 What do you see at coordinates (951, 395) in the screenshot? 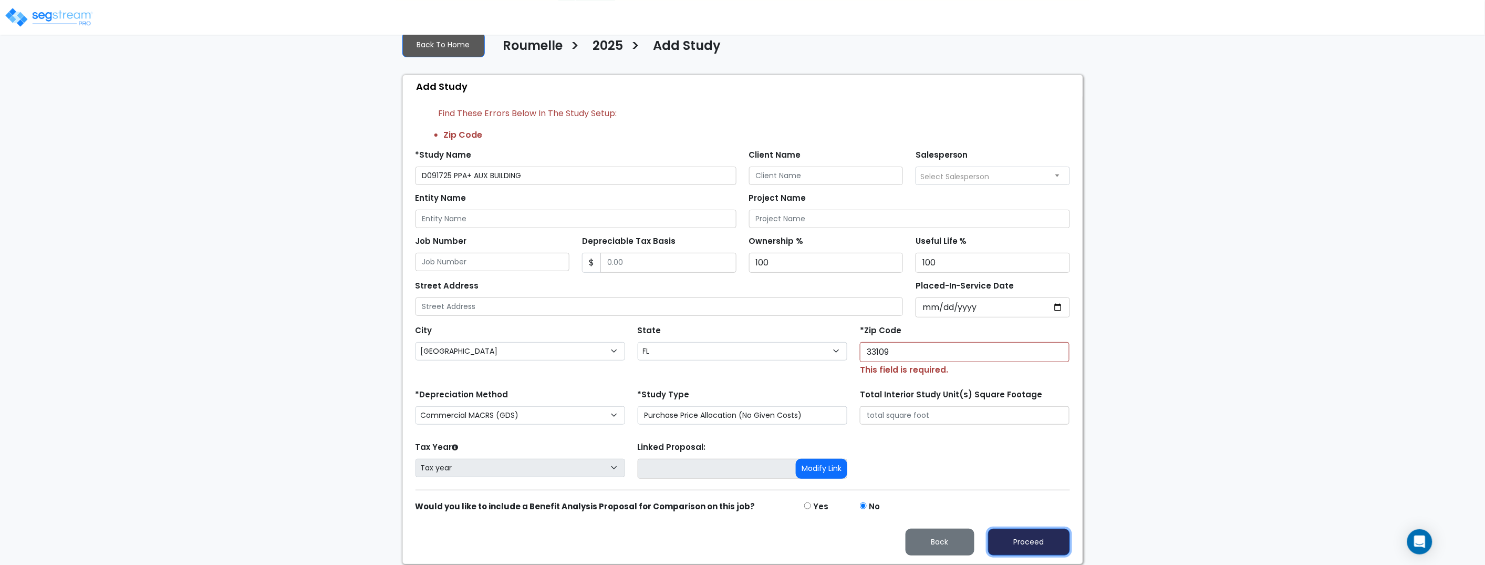
I see `label: Total Interior Study Unit(s) Square Footage` at bounding box center [951, 395].